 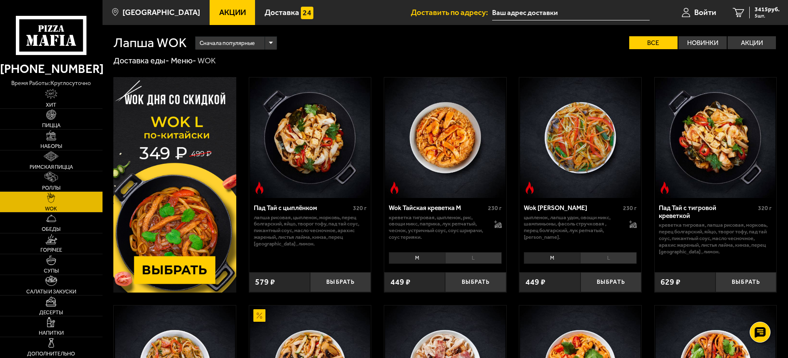 What do you see at coordinates (715, 137) in the screenshot?
I see `img: Пад Тай с тигровой креветкой` at bounding box center [715, 137].